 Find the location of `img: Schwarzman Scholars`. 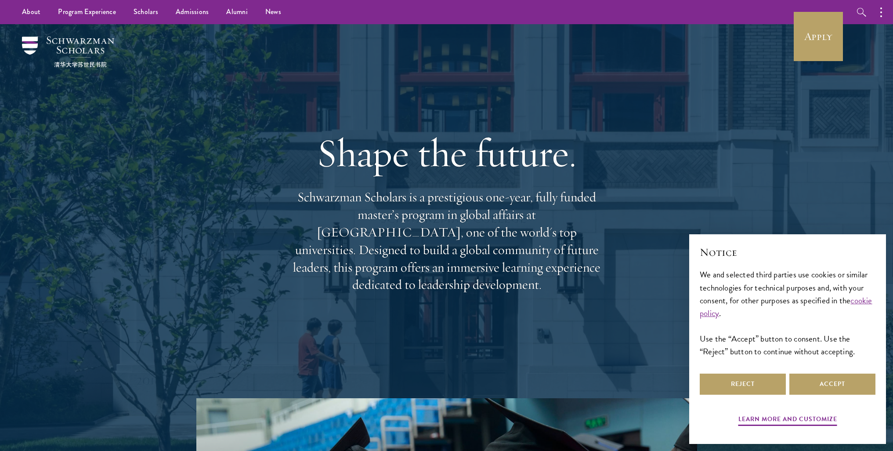

img: Schwarzman Scholars is located at coordinates (68, 52).